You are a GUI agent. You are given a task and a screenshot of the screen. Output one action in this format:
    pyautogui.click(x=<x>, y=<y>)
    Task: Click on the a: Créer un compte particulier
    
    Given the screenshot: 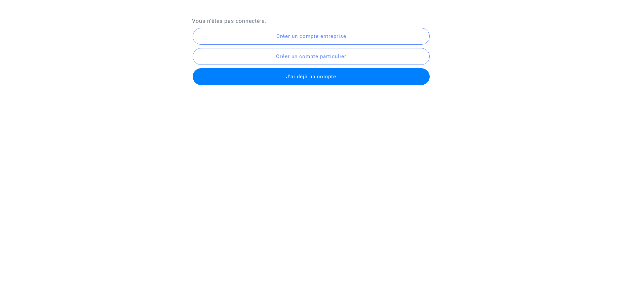 What is the action you would take?
    pyautogui.click(x=311, y=56)
    